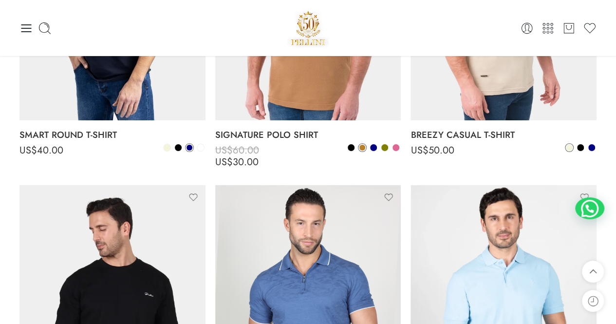 This screenshot has height=324, width=616. What do you see at coordinates (503, 135) in the screenshot?
I see `a: BREEZY CASUAL T-SHIRT` at bounding box center [503, 135].